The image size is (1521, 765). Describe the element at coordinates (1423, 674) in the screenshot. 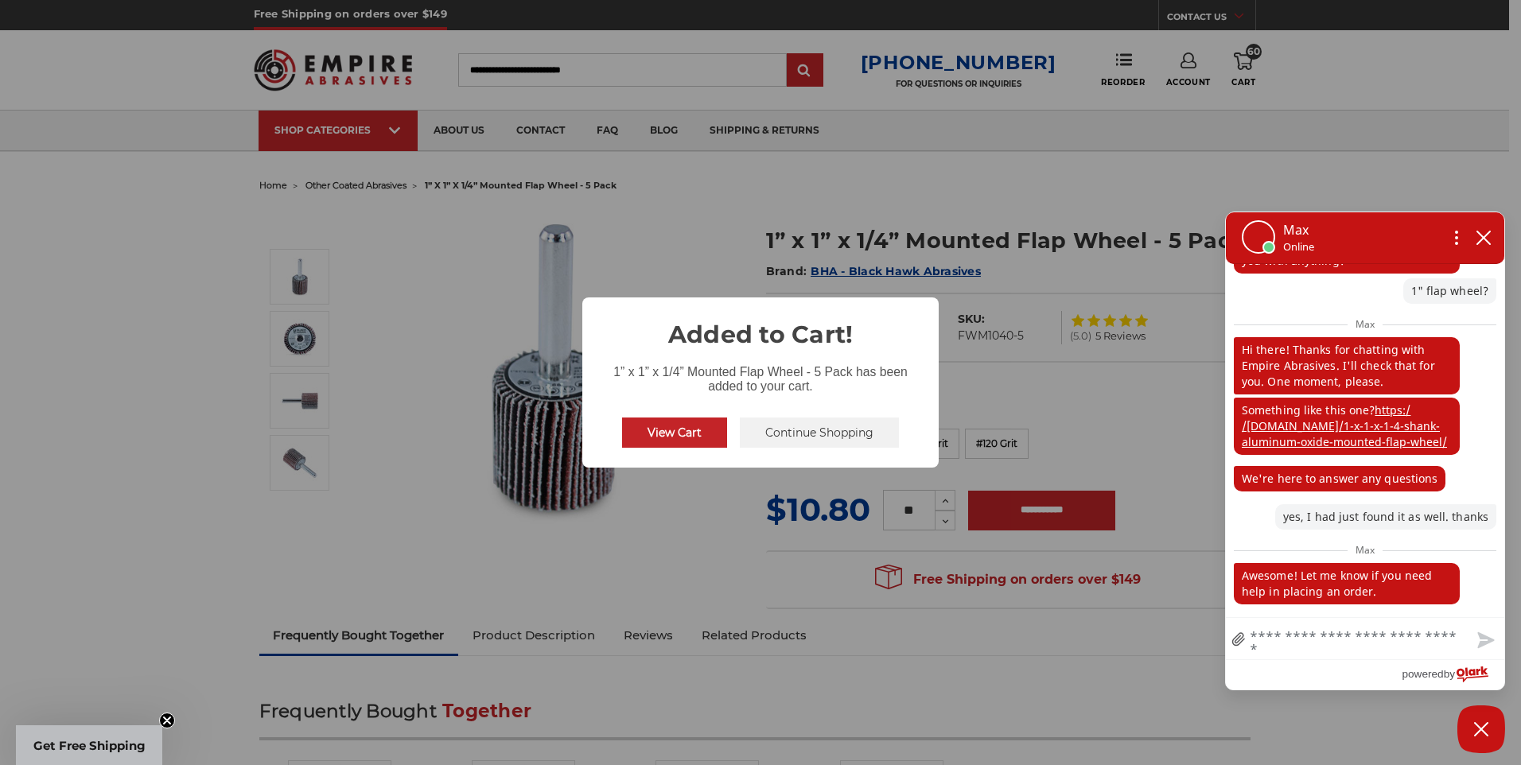

I see `span: powered` at that location.